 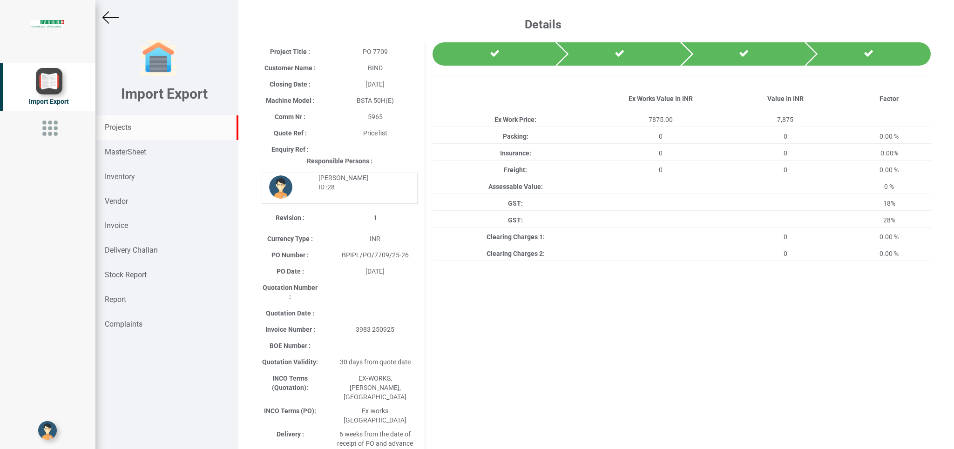 I want to click on label: Currency Type :, so click(x=290, y=239).